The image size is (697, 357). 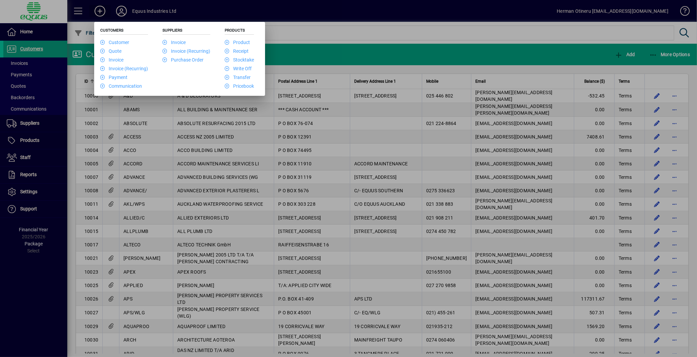 I want to click on a: Payment, so click(x=114, y=77).